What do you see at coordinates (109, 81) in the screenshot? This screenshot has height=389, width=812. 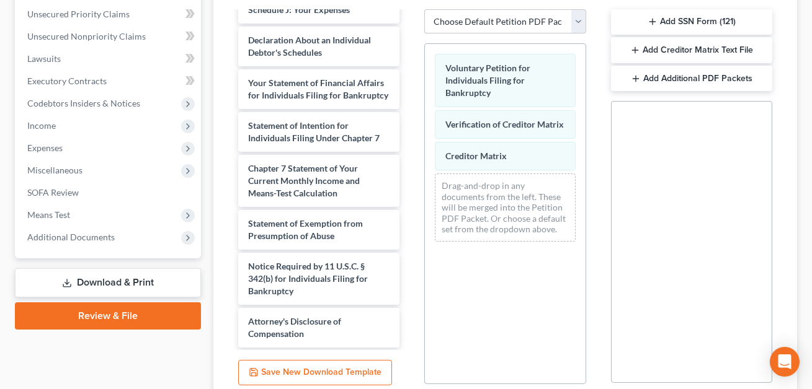 I see `a: Executory Contracts` at bounding box center [109, 81].